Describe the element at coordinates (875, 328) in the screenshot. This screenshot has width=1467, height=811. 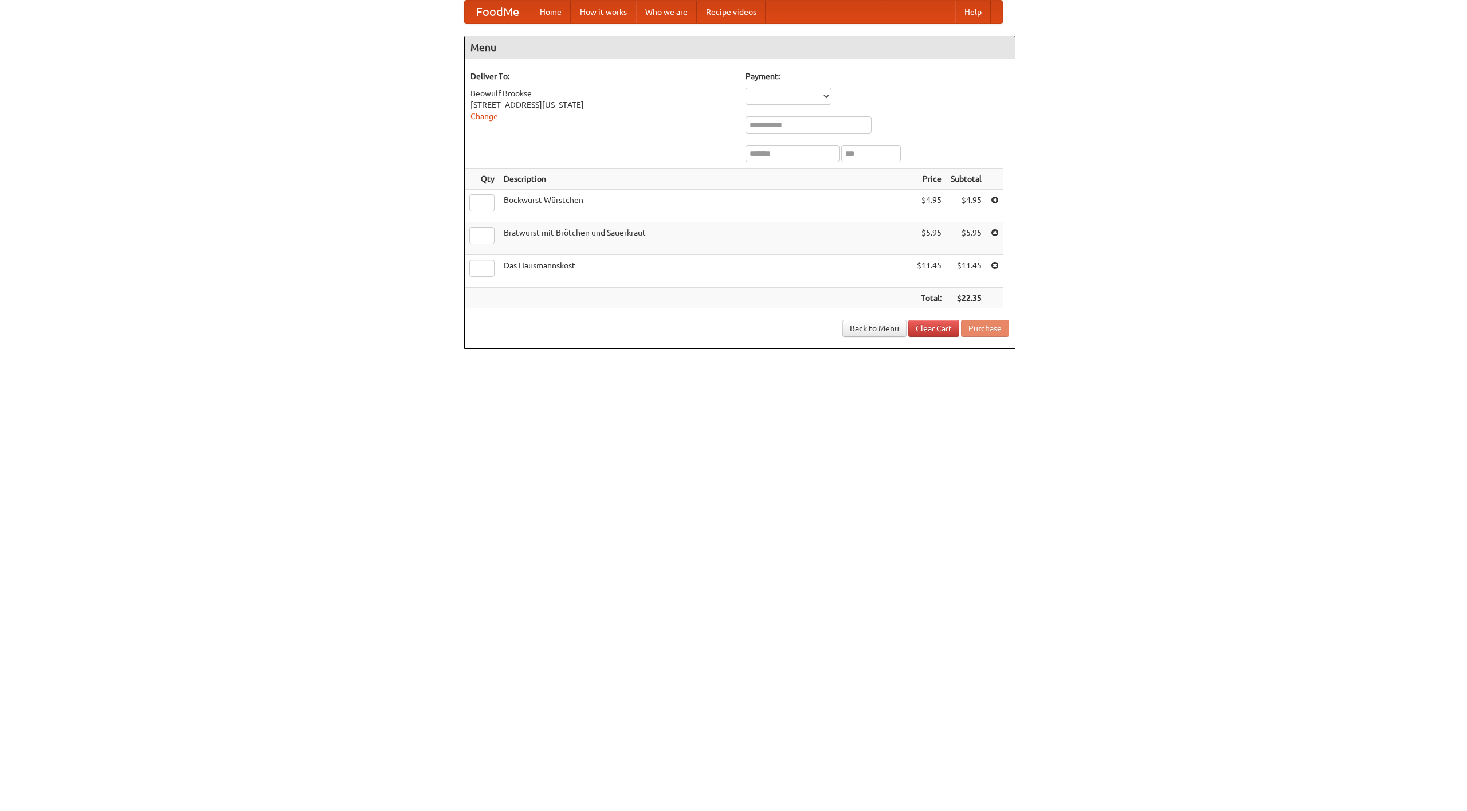
I see `a: Back to Menu` at that location.